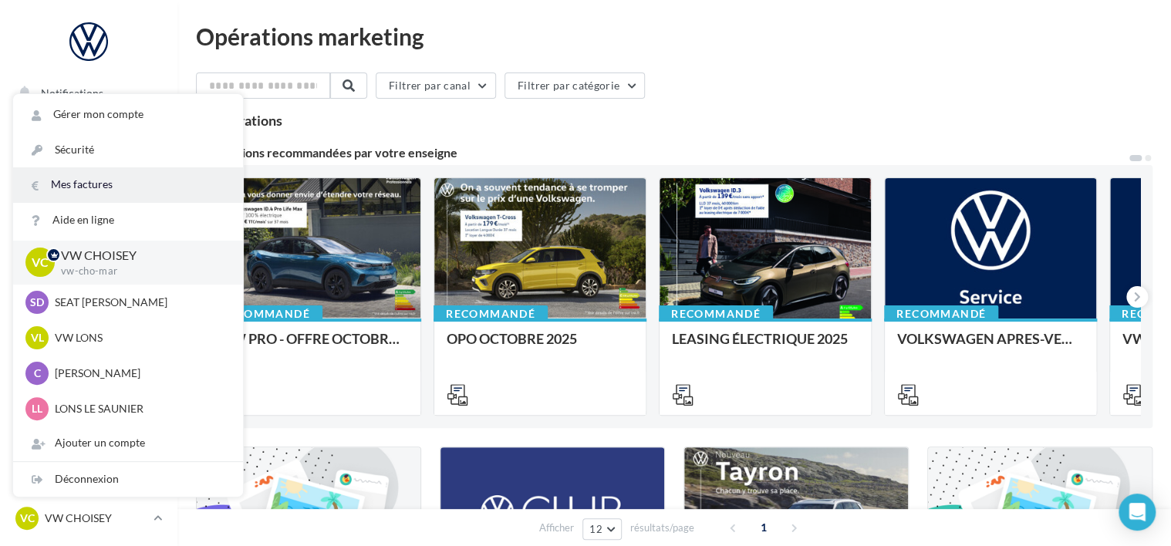  Describe the element at coordinates (89, 459) in the screenshot. I see `a: Campagnes DataOnDemand` at that location.